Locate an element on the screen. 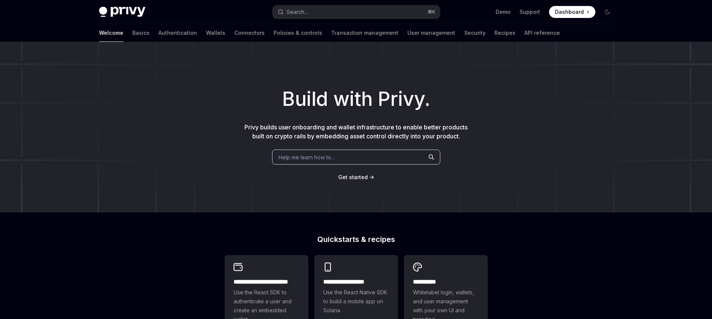 This screenshot has width=712, height=319. a: Authentication is located at coordinates (177, 33).